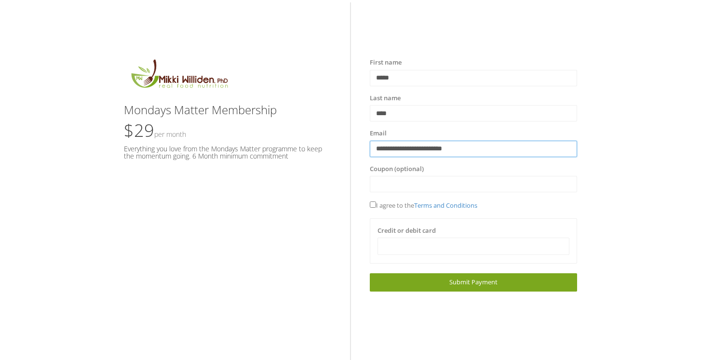  I want to click on label: Last name, so click(385, 98).